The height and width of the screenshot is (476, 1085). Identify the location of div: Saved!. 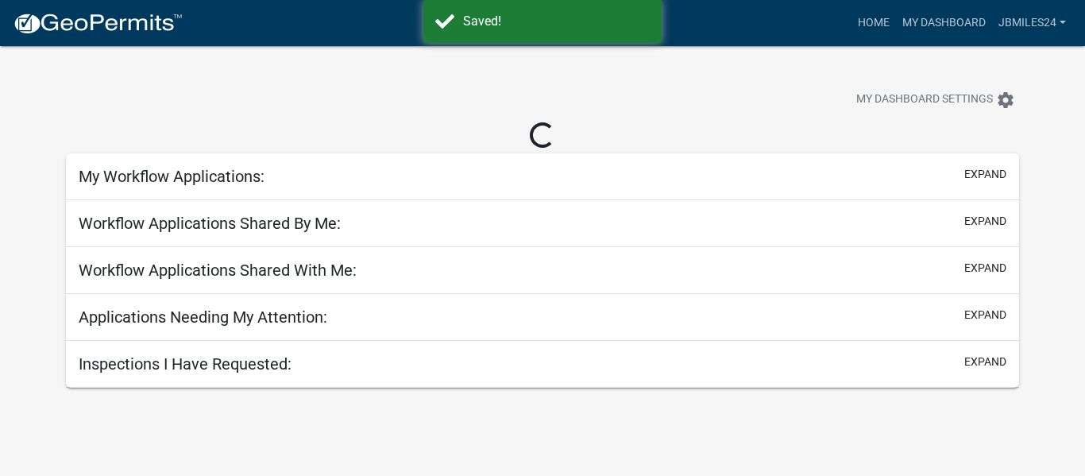
(556, 21).